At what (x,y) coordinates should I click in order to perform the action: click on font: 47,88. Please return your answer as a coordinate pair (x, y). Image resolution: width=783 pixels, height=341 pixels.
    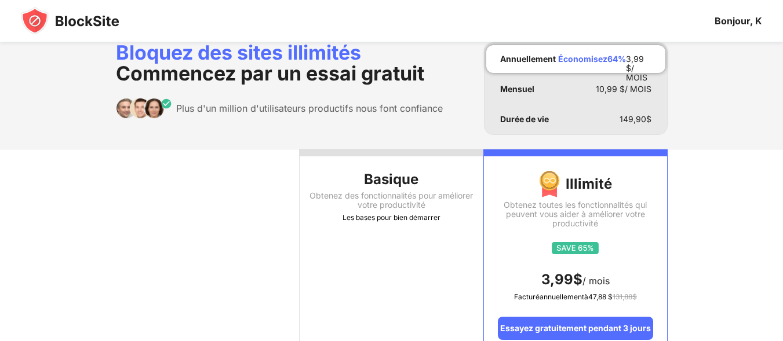
    Looking at the image, I should click on (597, 297).